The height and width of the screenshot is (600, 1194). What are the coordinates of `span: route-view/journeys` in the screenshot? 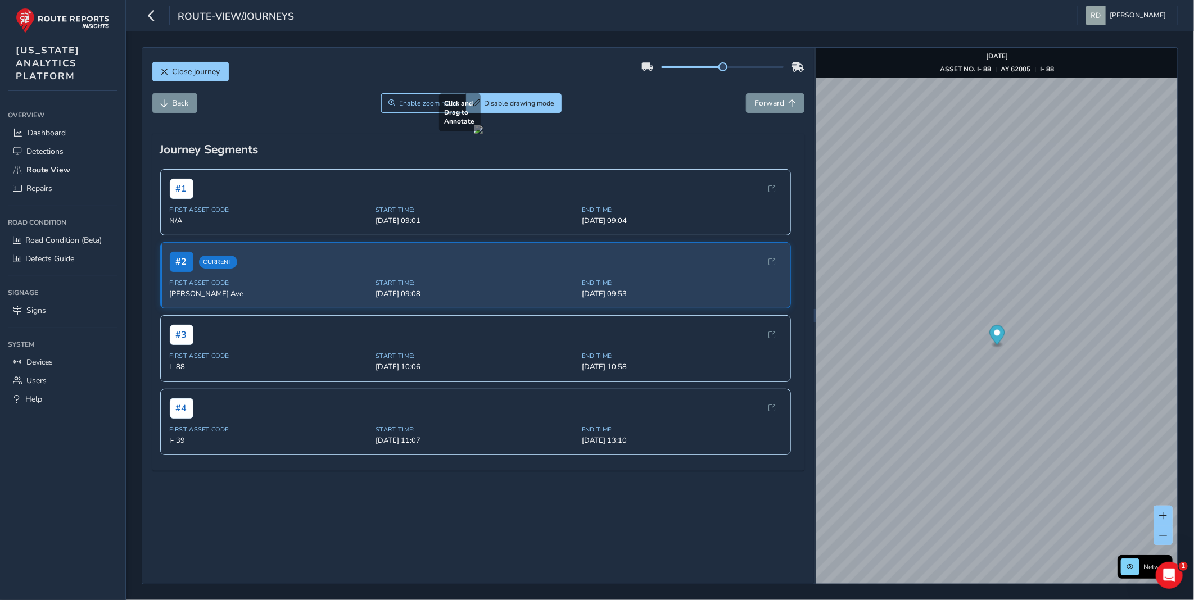 It's located at (235, 17).